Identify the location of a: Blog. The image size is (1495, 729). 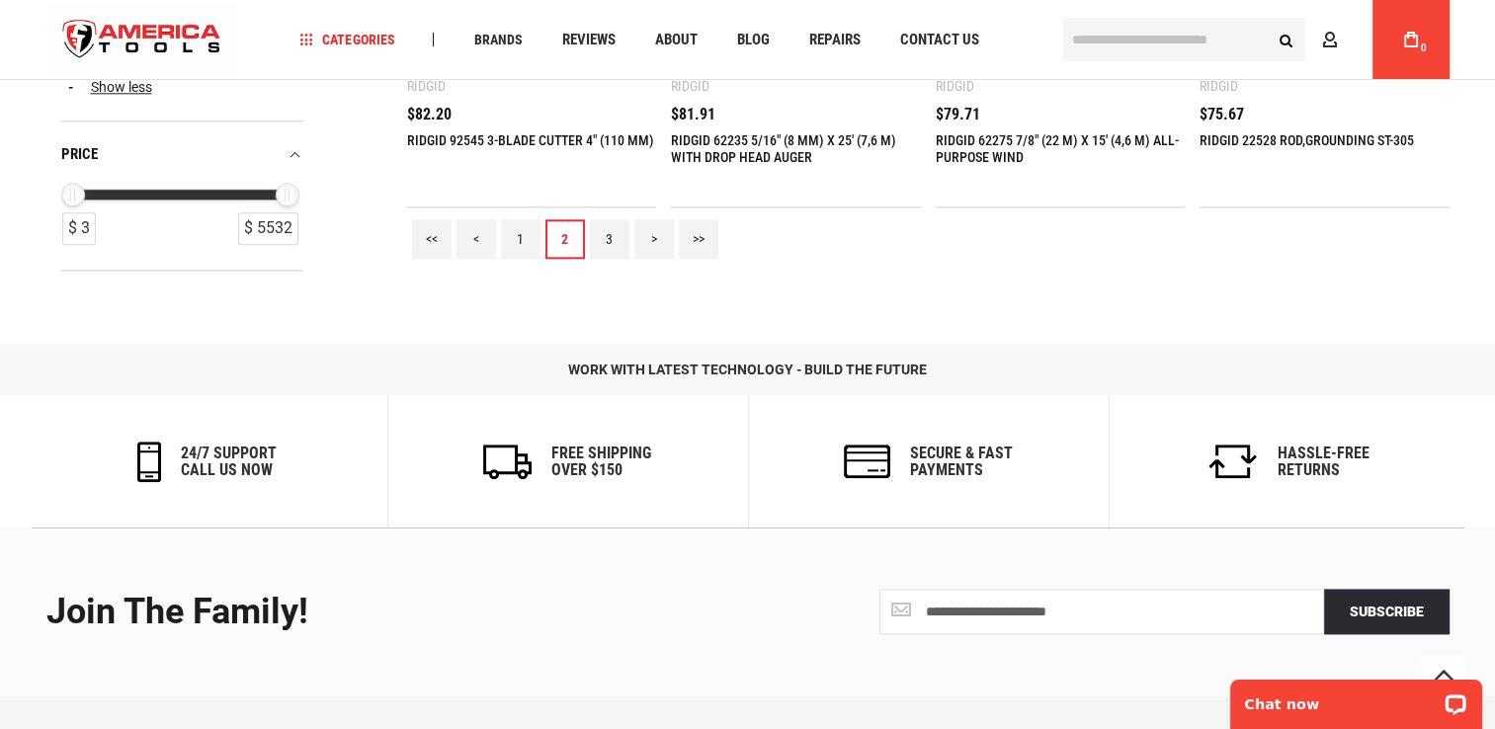
(752, 40).